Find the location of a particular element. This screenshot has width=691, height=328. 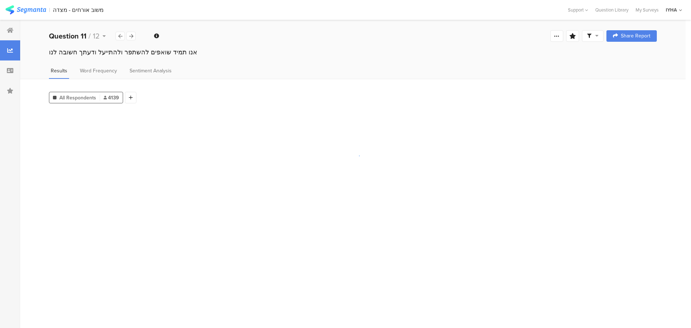

span: All Respondents is located at coordinates (78, 98).